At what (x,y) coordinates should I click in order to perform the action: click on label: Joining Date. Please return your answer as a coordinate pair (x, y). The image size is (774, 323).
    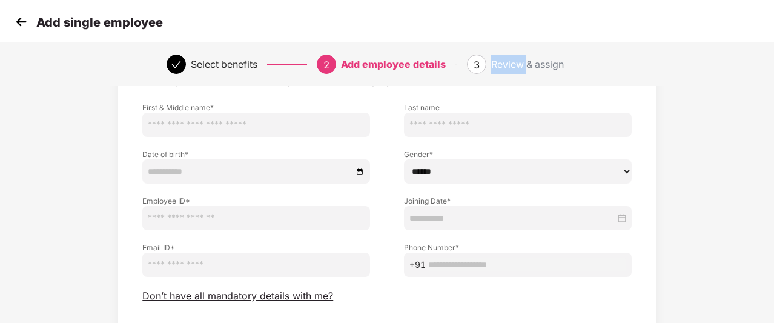
    Looking at the image, I should click on (518, 201).